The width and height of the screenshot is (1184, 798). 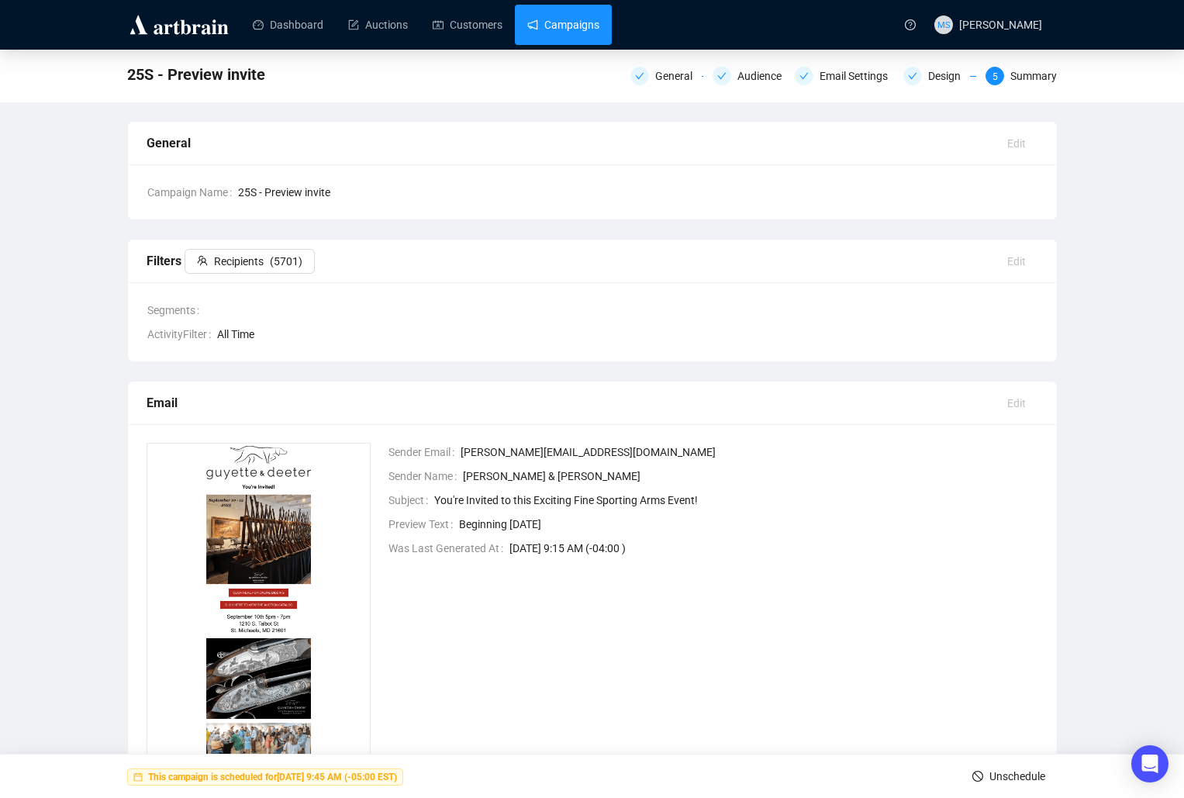 I want to click on span: ( 5701 ), so click(x=286, y=261).